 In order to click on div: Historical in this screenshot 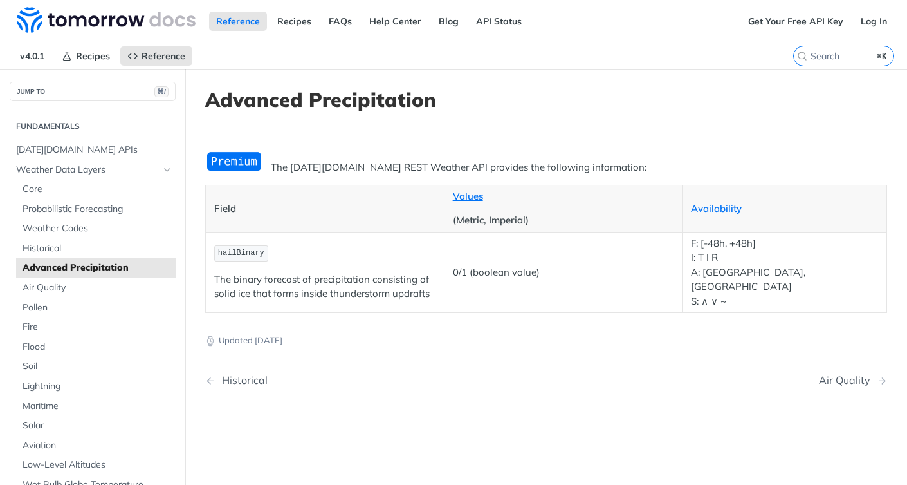, I will do `click(241, 380)`.